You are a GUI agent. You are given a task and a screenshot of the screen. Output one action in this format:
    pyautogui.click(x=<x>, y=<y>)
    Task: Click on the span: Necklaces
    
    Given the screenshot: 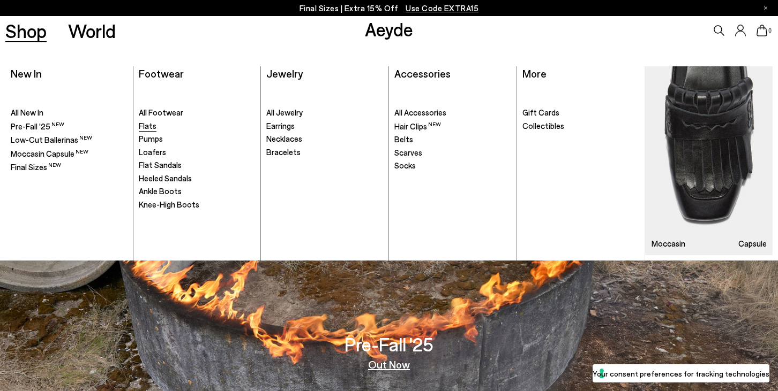 What is the action you would take?
    pyautogui.click(x=284, y=139)
    